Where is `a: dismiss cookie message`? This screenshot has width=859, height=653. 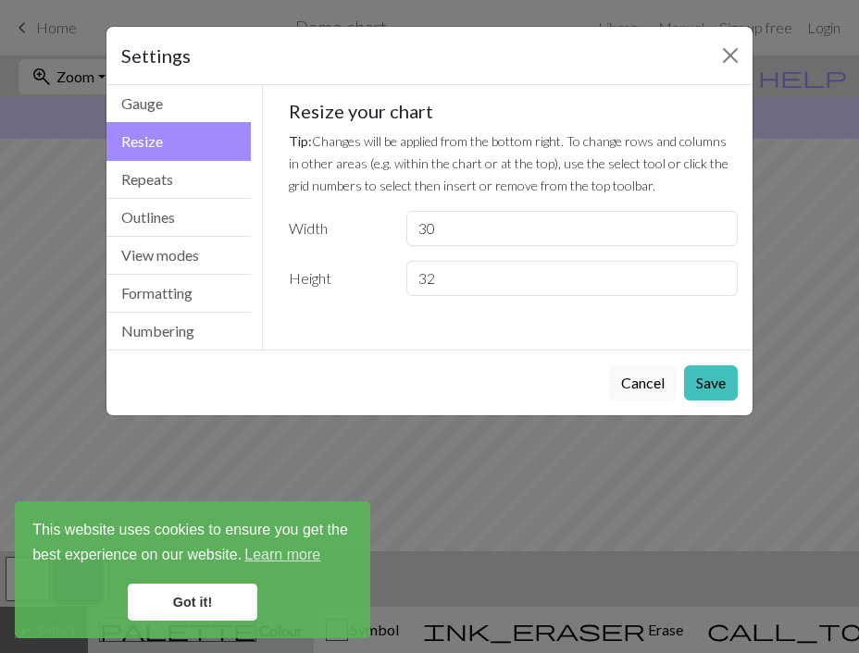
a: dismiss cookie message is located at coordinates (192, 602).